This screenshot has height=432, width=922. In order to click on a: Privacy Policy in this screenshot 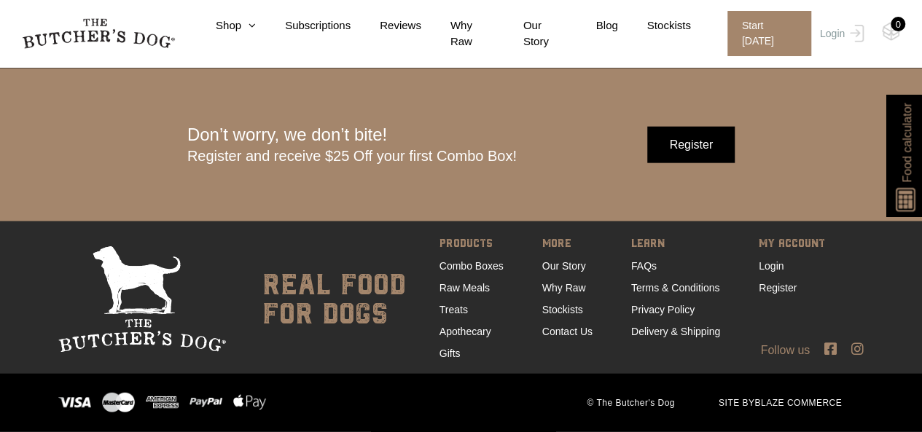, I will do `click(662, 310)`.